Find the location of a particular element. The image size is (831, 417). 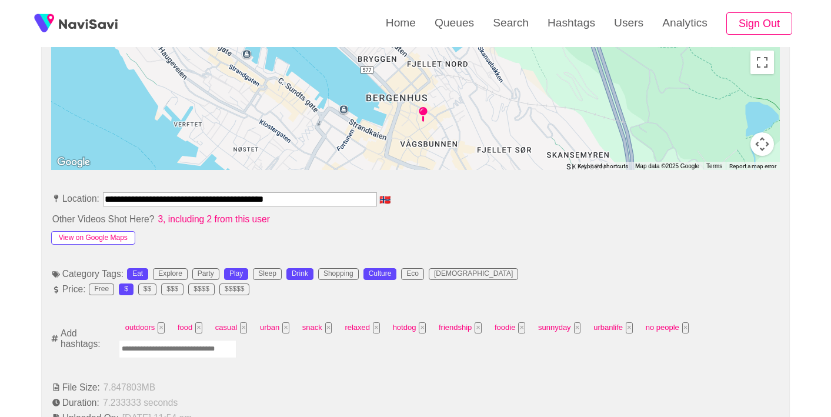

button: Tag at index 5 with value 2296 focussed. Press backspace to remove is located at coordinates (376, 327).